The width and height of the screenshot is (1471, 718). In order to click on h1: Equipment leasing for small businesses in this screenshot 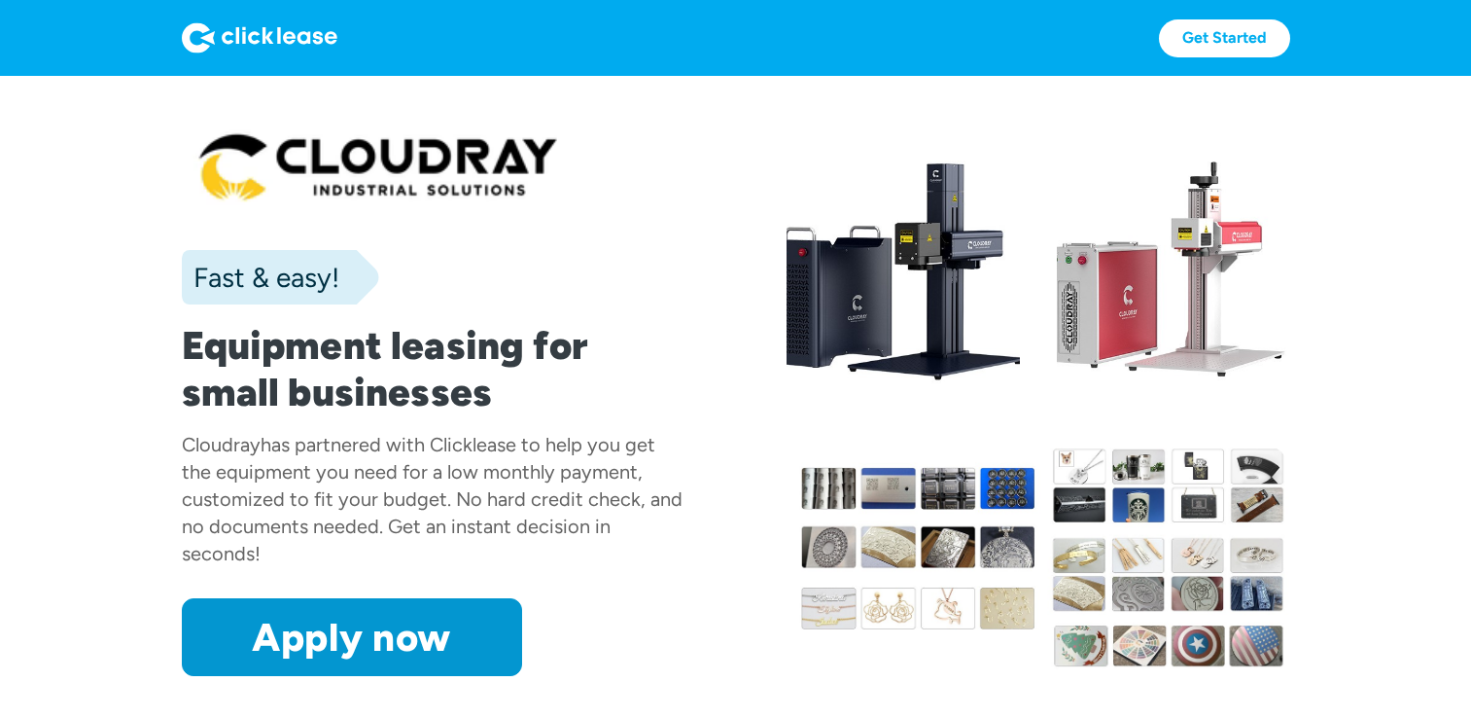, I will do `click(434, 369)`.